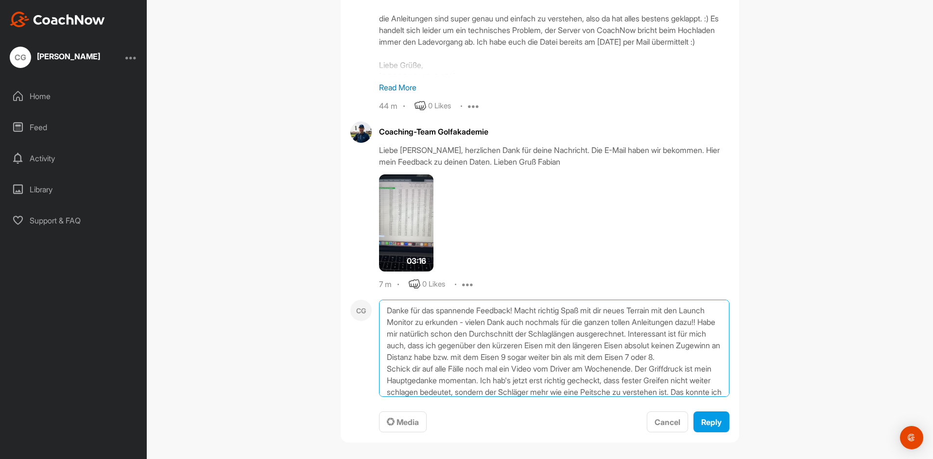 The image size is (933, 459). I want to click on div: Coaching-Team Golfakademie, so click(554, 132).